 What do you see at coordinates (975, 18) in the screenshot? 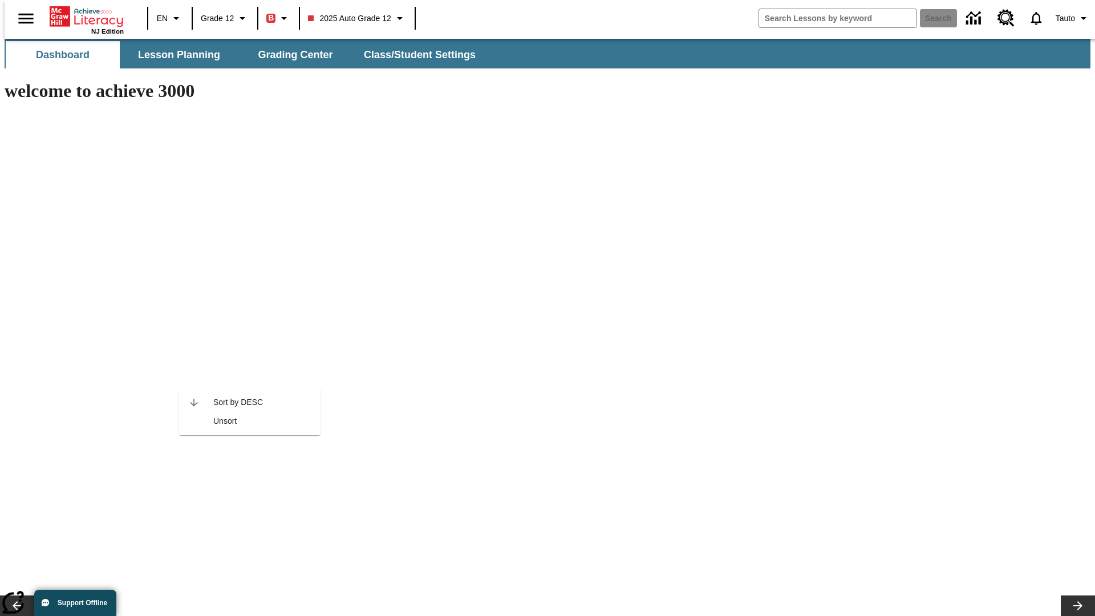
I see `a: Data Center` at bounding box center [975, 18].